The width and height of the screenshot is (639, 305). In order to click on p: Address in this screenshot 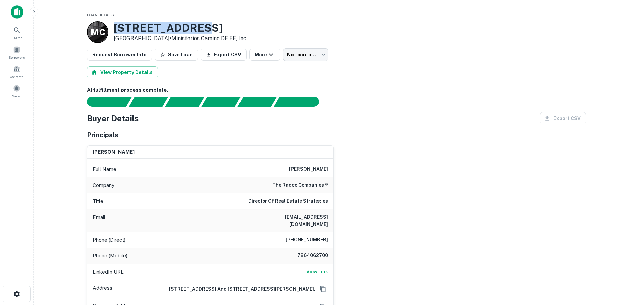, I will do `click(102, 289)`.